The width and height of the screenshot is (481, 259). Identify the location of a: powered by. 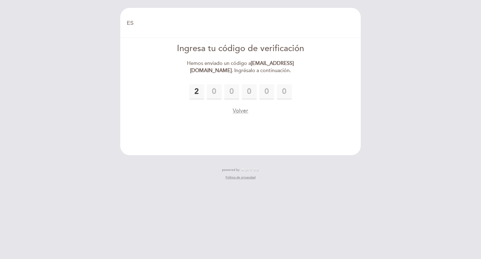
(240, 170).